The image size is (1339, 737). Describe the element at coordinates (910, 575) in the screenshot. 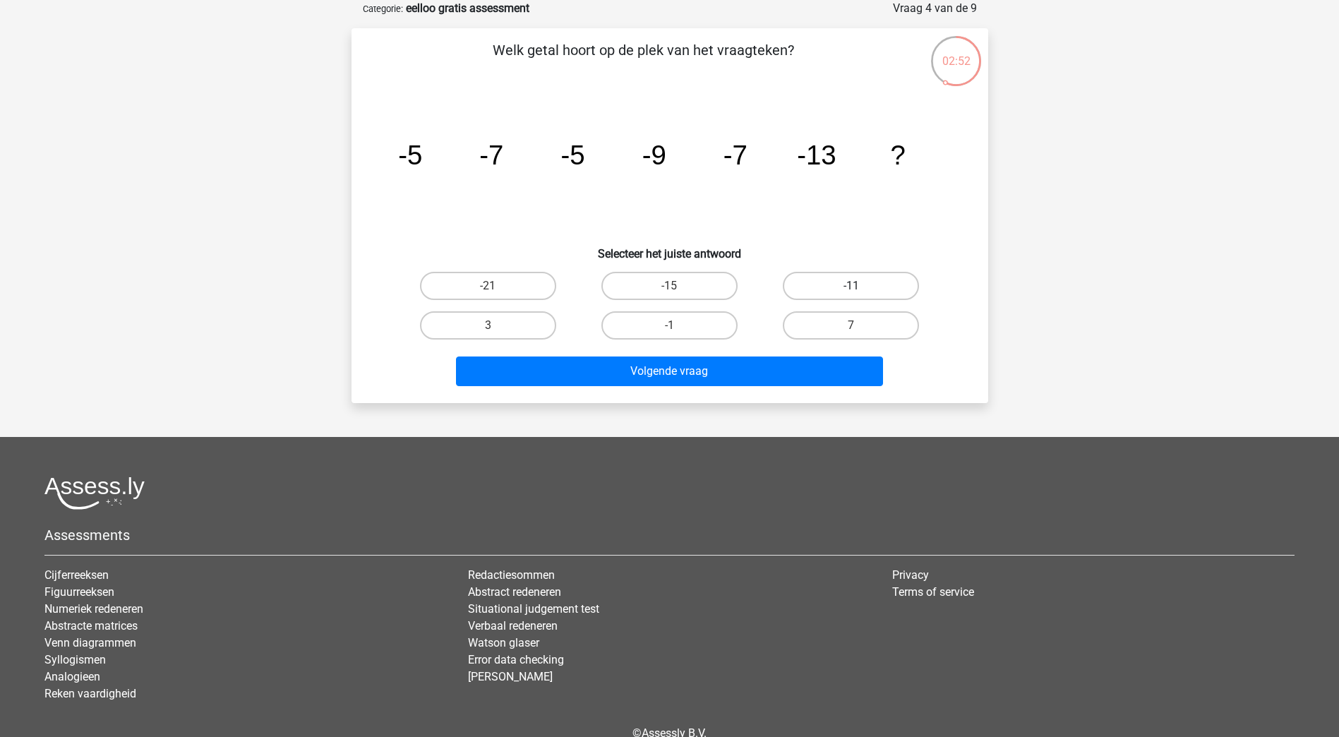

I see `a: Privacy` at that location.